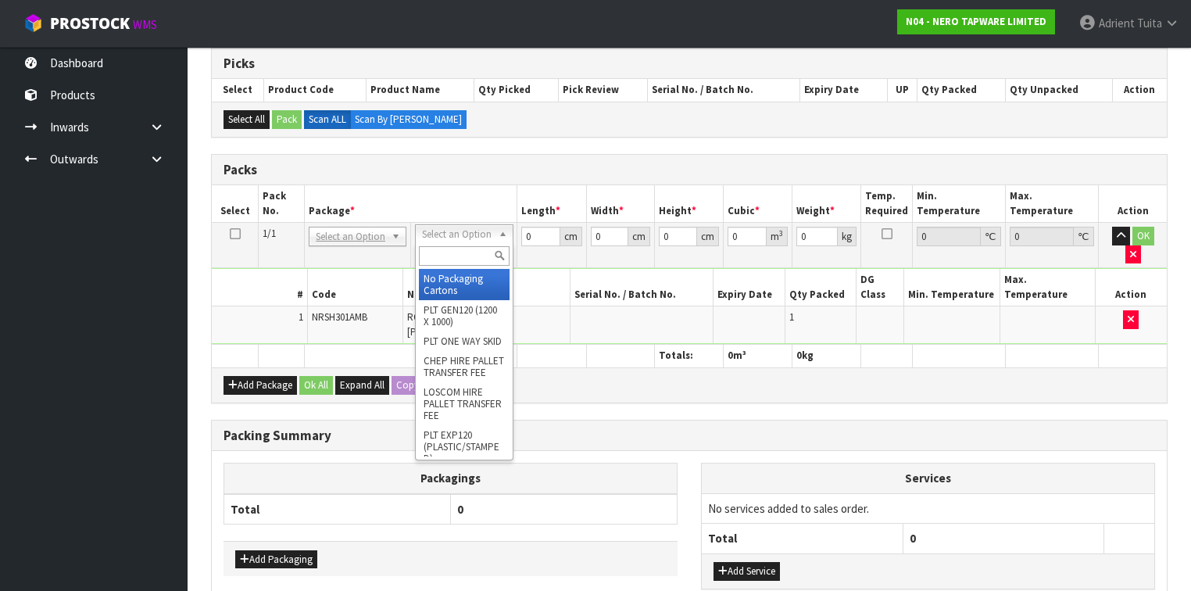 This screenshot has width=1191, height=591. Describe the element at coordinates (1117, 23) in the screenshot. I see `span: Adrient` at that location.